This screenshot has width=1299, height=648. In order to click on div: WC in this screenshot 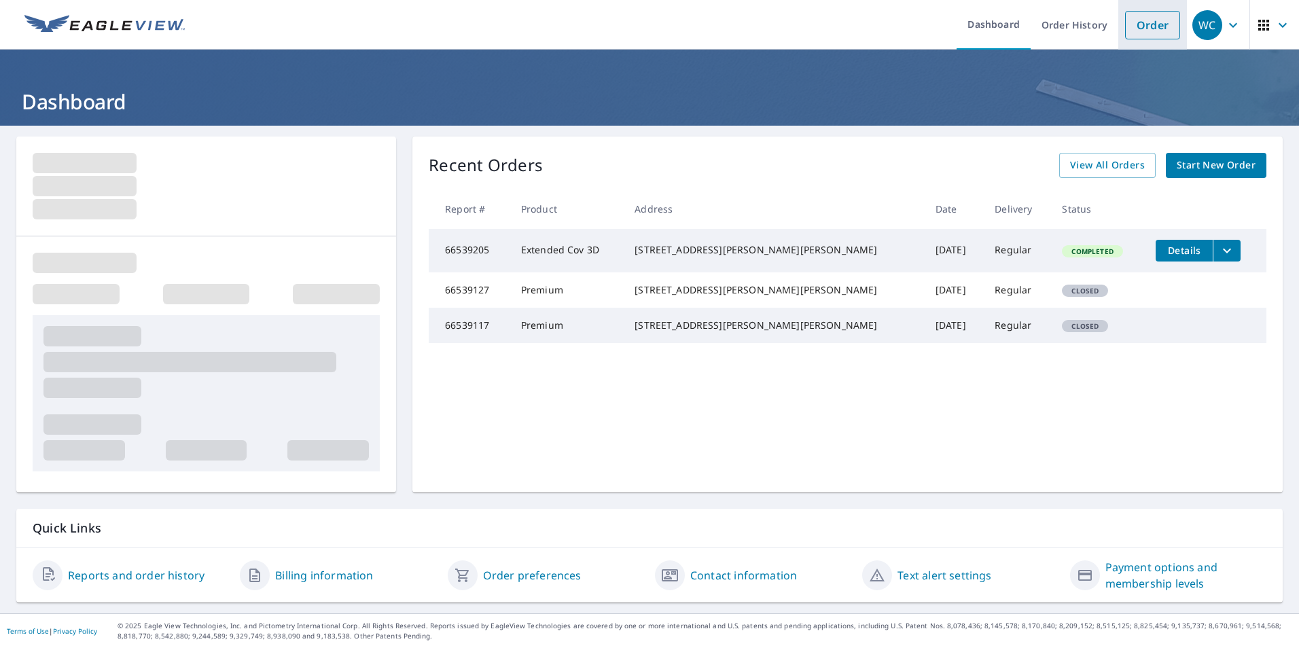, I will do `click(1207, 25)`.